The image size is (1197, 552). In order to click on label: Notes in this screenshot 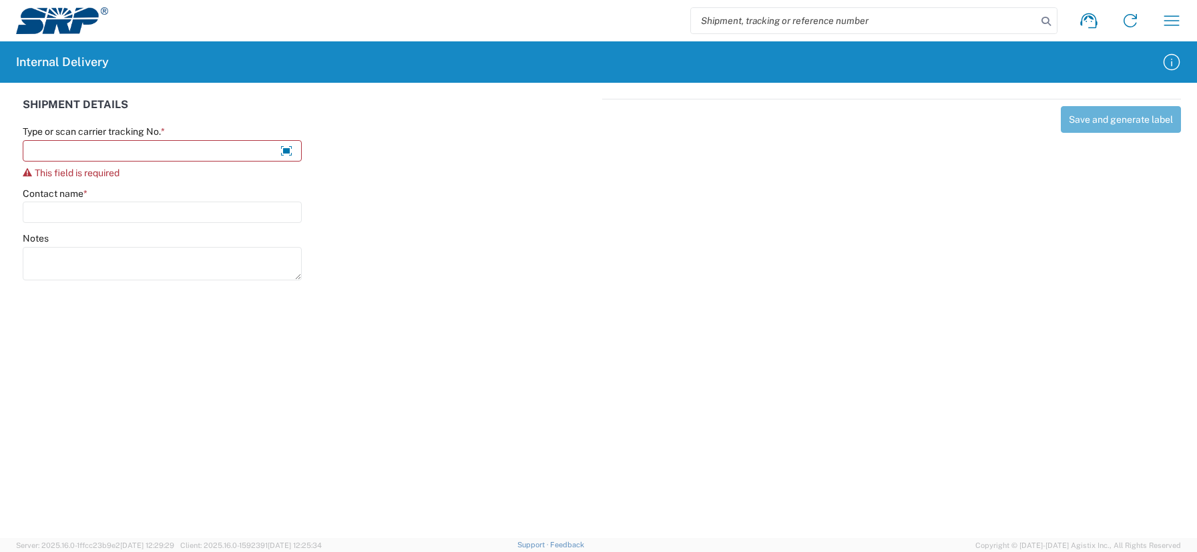, I will do `click(35, 238)`.